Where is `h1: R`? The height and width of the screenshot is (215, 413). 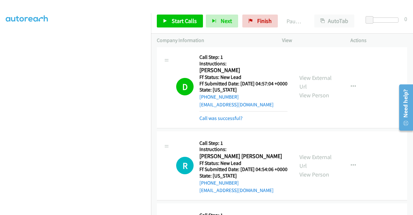 h1: R is located at coordinates (185, 165).